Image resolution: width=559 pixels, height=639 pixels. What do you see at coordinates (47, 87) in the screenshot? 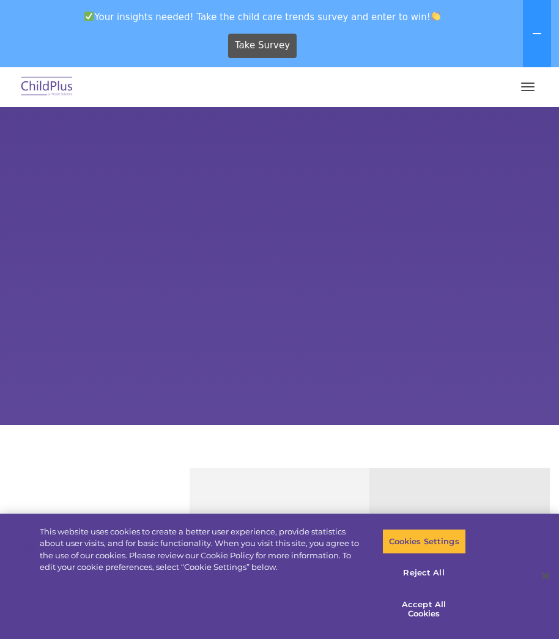
I see `img: ChildPlus by Procare Solutions` at bounding box center [47, 87].